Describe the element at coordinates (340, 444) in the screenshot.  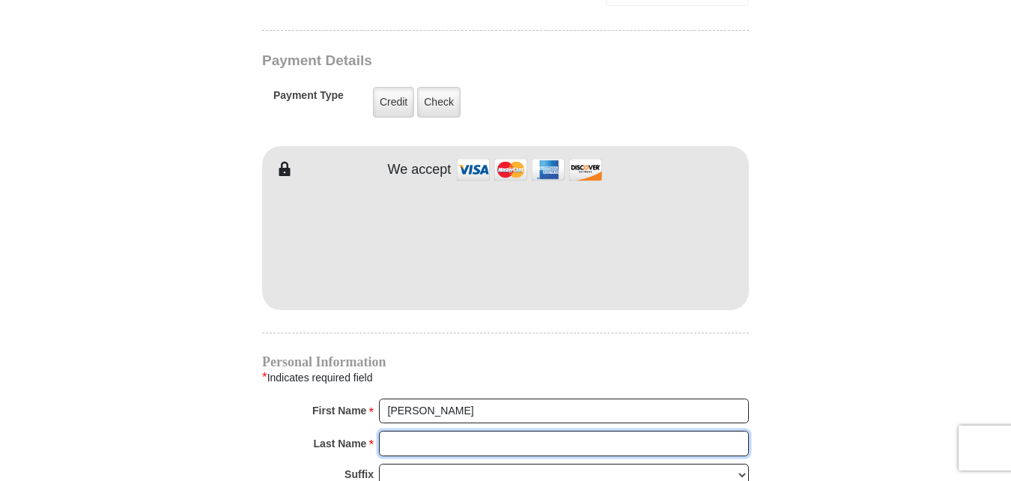
I see `strong: Last Name` at that location.